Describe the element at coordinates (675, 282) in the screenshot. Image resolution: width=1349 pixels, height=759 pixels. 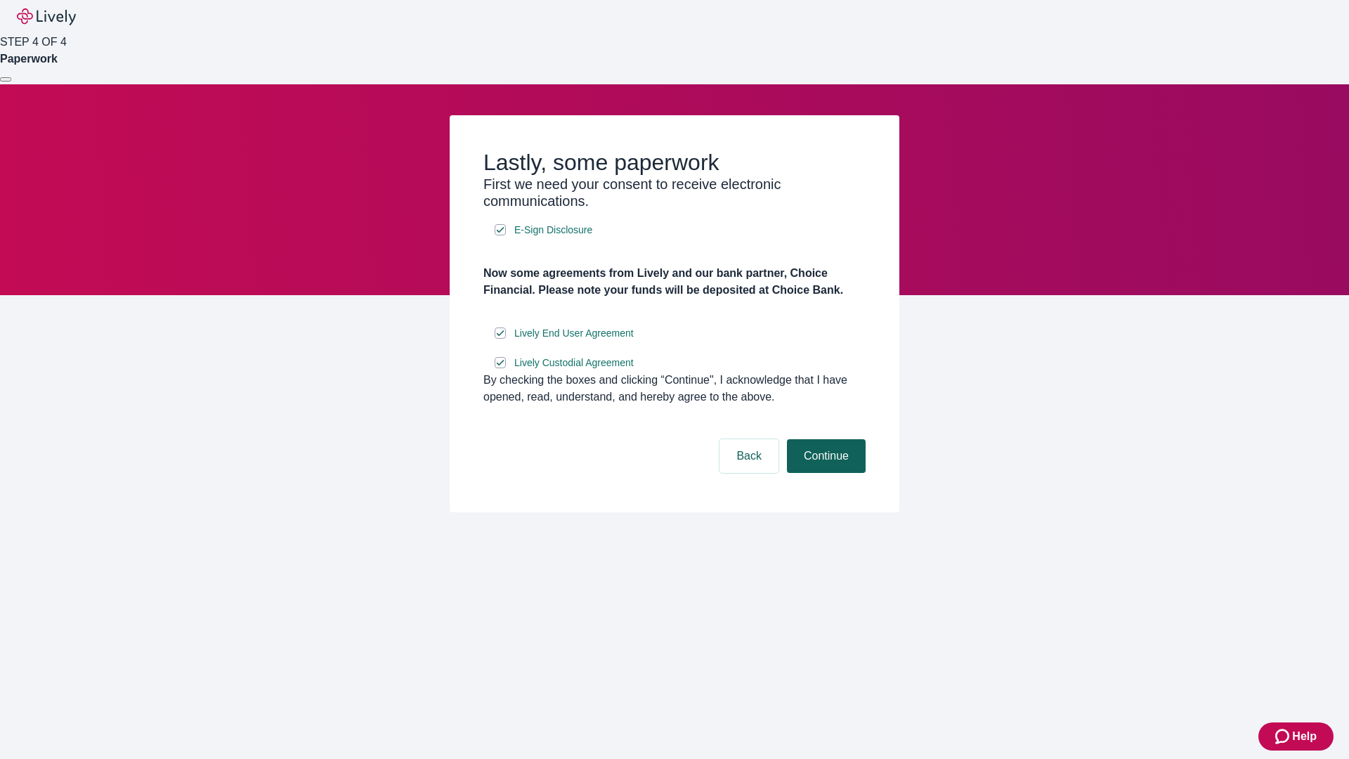
I see `h4: Now some agreements from Lively and our bank partner, Choice Financial. Please note your funds wi...` at that location.